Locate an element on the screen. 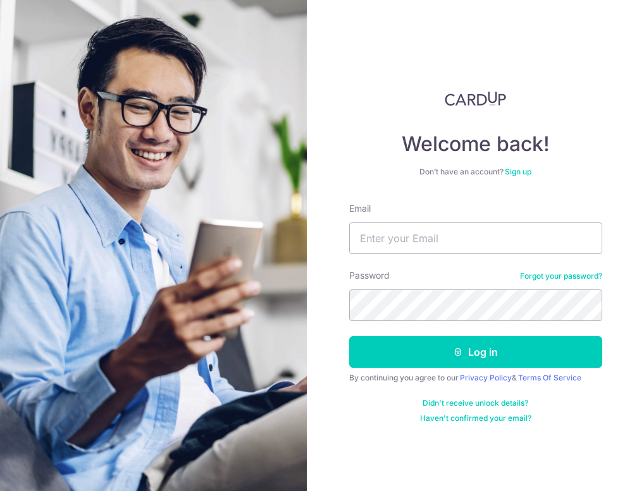 The height and width of the screenshot is (491, 644). label: Password is located at coordinates (369, 276).